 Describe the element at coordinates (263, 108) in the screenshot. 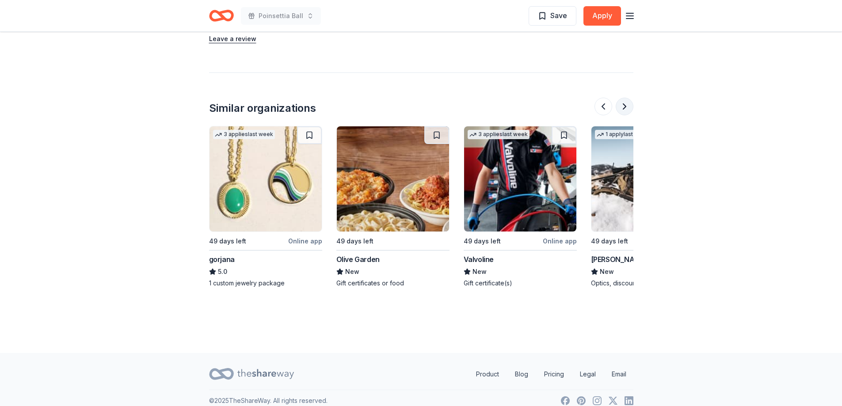

I see `div: Similar organizations` at that location.